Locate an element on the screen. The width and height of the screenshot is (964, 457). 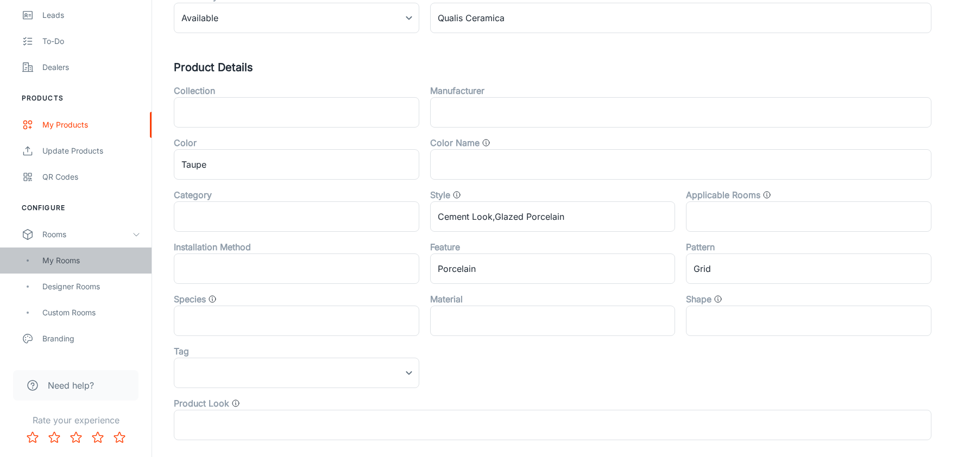
label: Species is located at coordinates (189, 299).